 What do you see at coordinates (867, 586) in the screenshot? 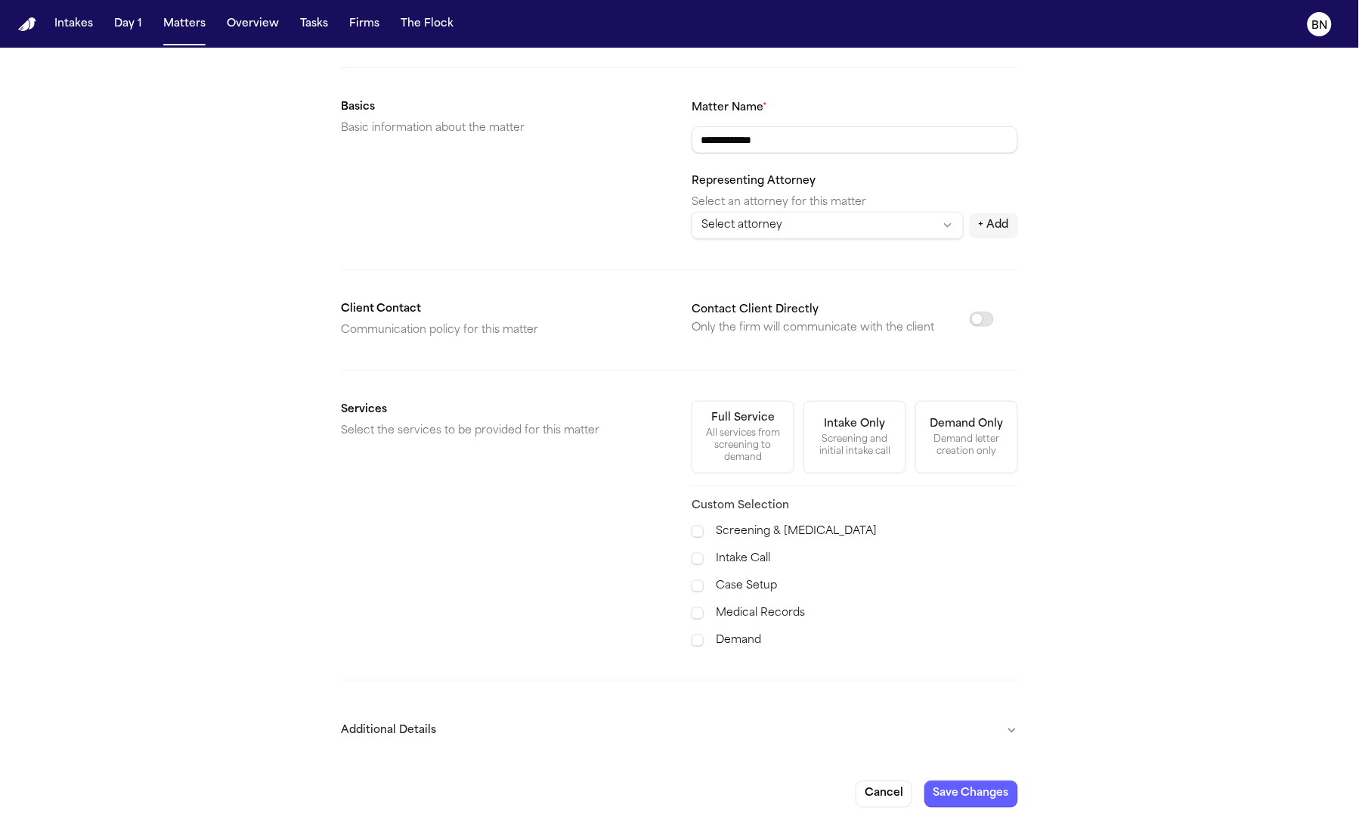
I see `label: Case Setup` at bounding box center [867, 586].